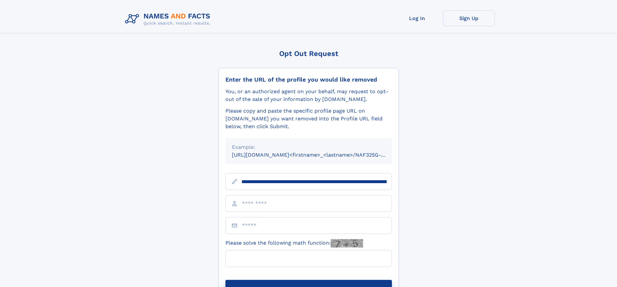  Describe the element at coordinates (309, 147) in the screenshot. I see `div: Example:` at that location.